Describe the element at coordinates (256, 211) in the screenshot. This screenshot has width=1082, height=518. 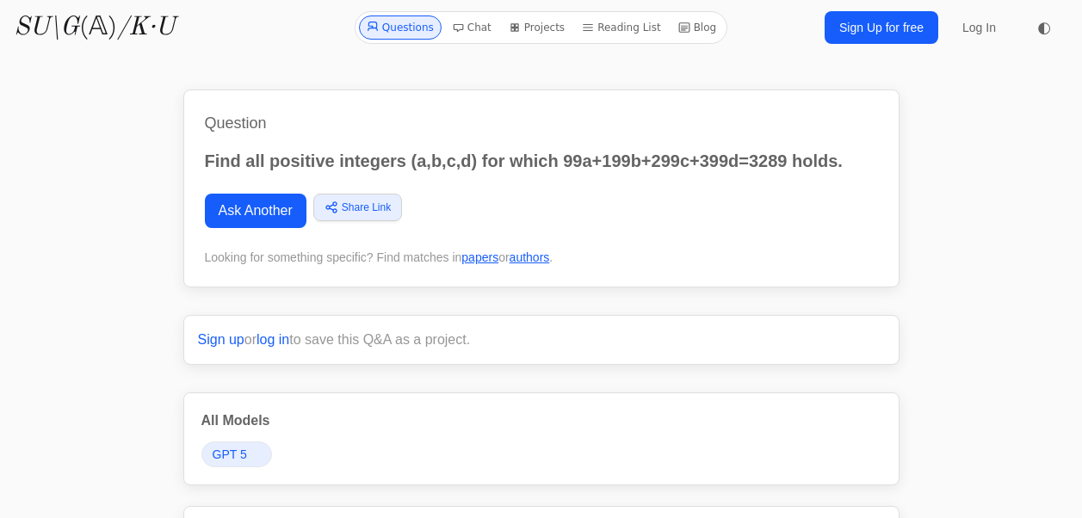
I see `a: Ask Another` at that location.